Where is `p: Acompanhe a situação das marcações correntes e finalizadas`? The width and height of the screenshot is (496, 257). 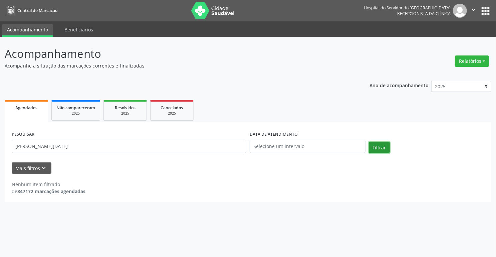
p: Acompanhe a situação das marcações correntes e finalizadas is located at coordinates (175, 65).